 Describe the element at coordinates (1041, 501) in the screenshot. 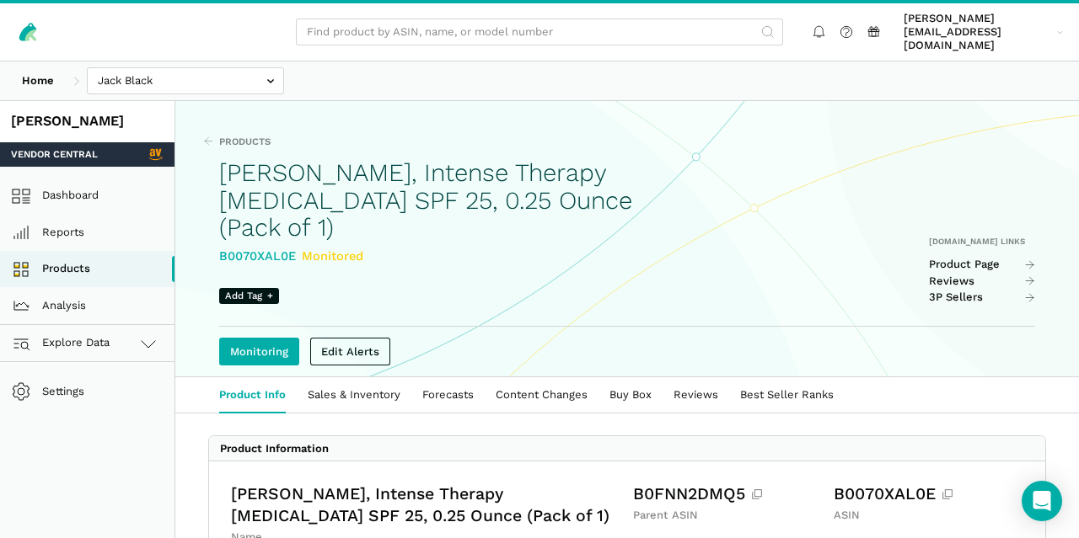

I see `div: Open Intercom Messenger` at that location.